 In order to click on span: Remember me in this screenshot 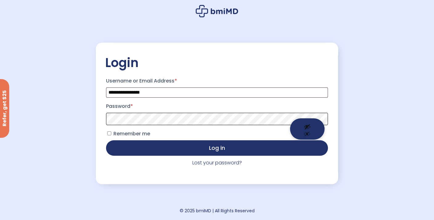, I will do `click(132, 133)`.